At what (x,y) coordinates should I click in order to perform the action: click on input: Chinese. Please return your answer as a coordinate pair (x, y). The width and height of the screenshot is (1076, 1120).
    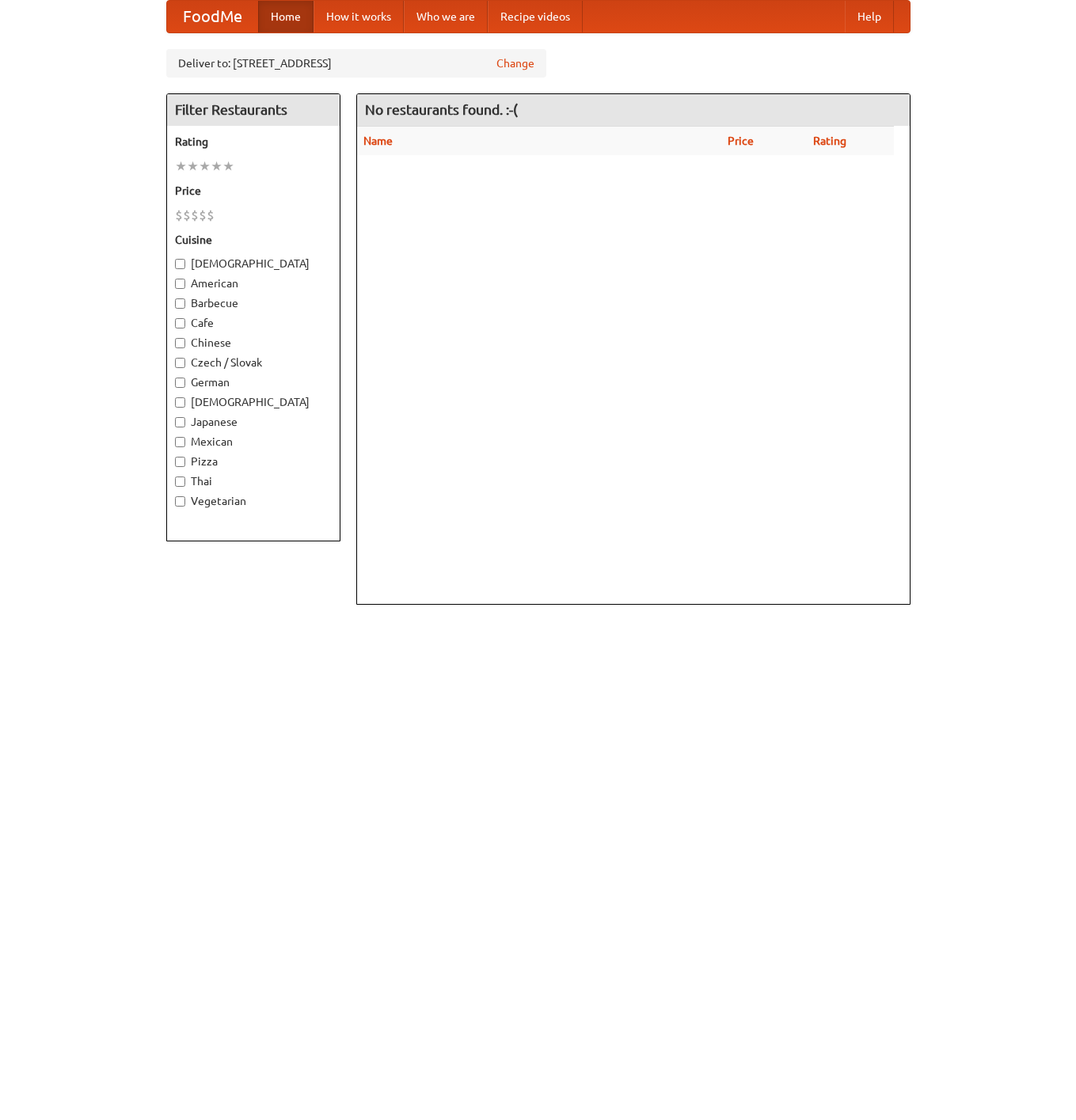
    Looking at the image, I should click on (180, 343).